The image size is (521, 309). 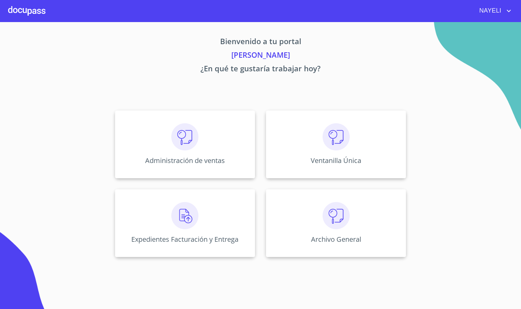 I want to click on p: ¿En qué te gustaría trabajar hoy?, so click(x=260, y=70).